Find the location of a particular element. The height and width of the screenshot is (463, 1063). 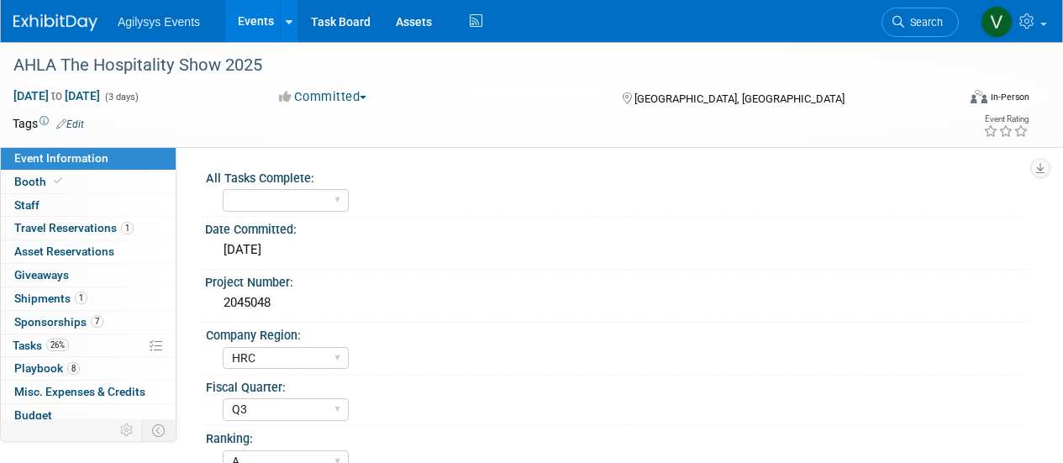

div: AHLA The Hospitality Show 2025 is located at coordinates (475, 66).